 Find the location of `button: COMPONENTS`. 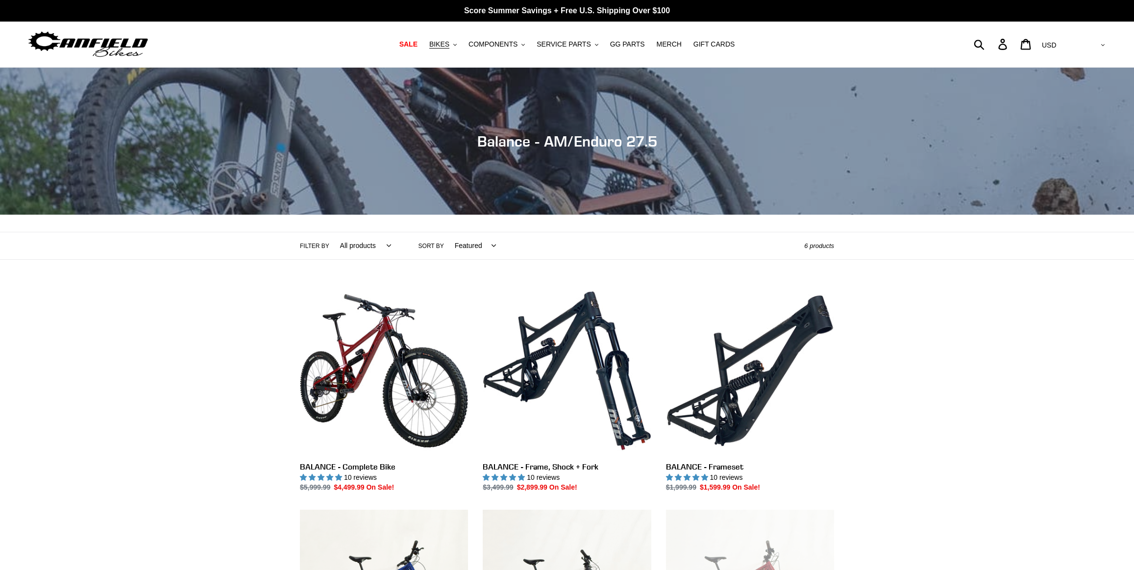

button: COMPONENTS is located at coordinates (496, 44).